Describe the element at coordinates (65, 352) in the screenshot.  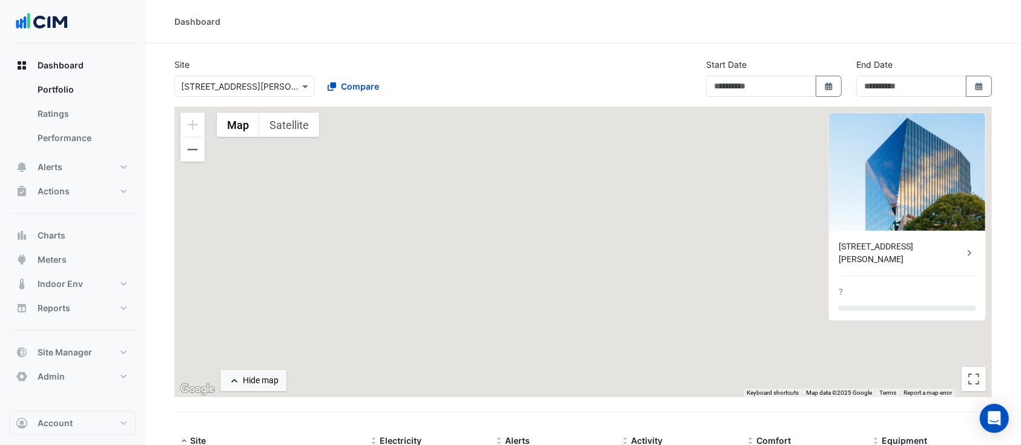
I see `span: Site Manager` at that location.